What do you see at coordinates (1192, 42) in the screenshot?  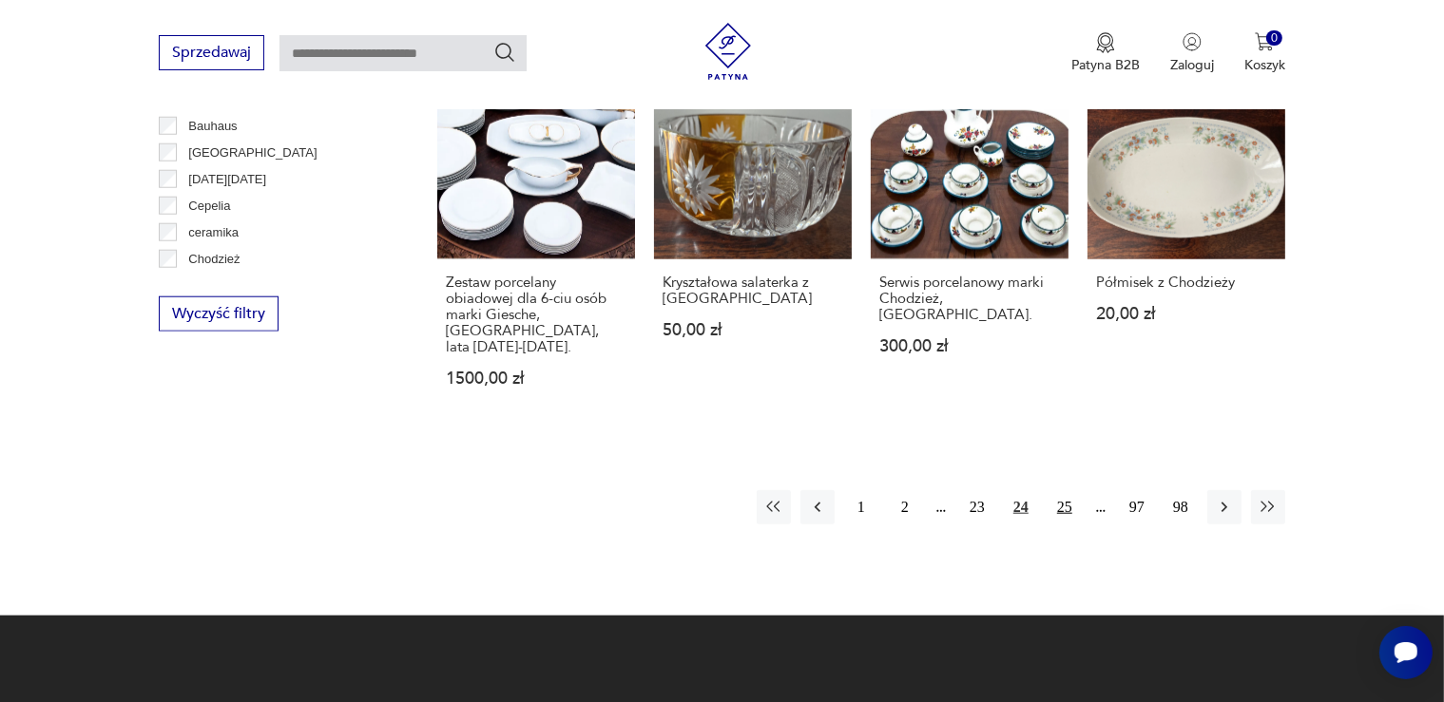 I see `img: Ikonka użytkownika` at bounding box center [1192, 42].